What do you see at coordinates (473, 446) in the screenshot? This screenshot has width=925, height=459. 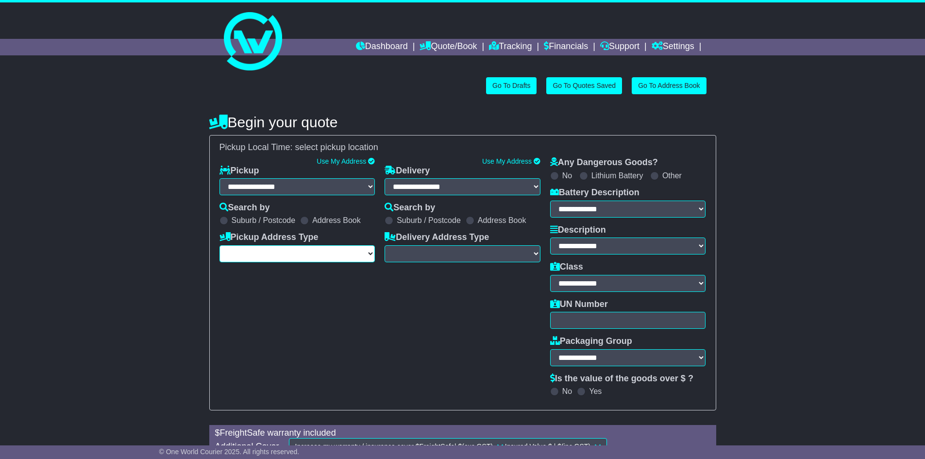 I see `span: | $ (exc GST)` at bounding box center [473, 446].